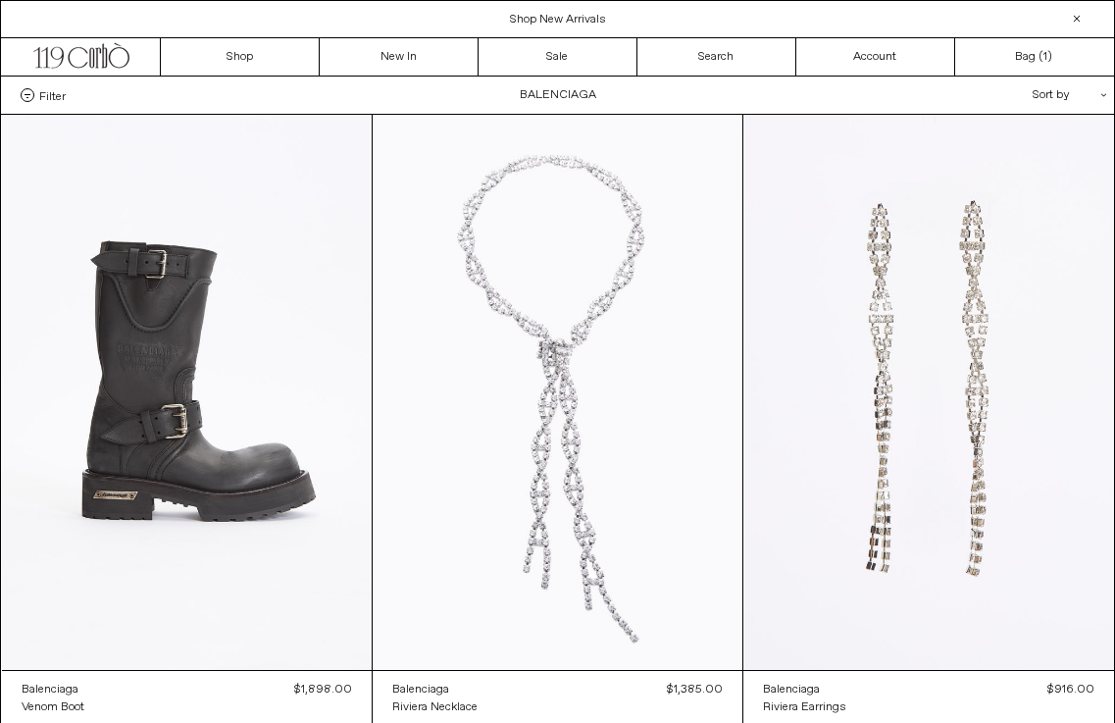 This screenshot has height=723, width=1115. I want to click on div: $1,898.00, so click(323, 689).